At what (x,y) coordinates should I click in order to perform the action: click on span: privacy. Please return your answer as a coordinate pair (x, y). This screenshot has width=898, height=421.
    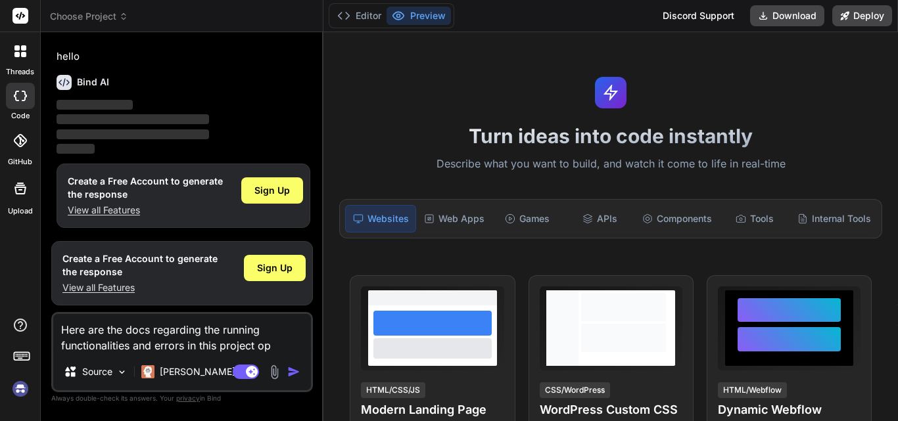
    Looking at the image, I should click on (188, 398).